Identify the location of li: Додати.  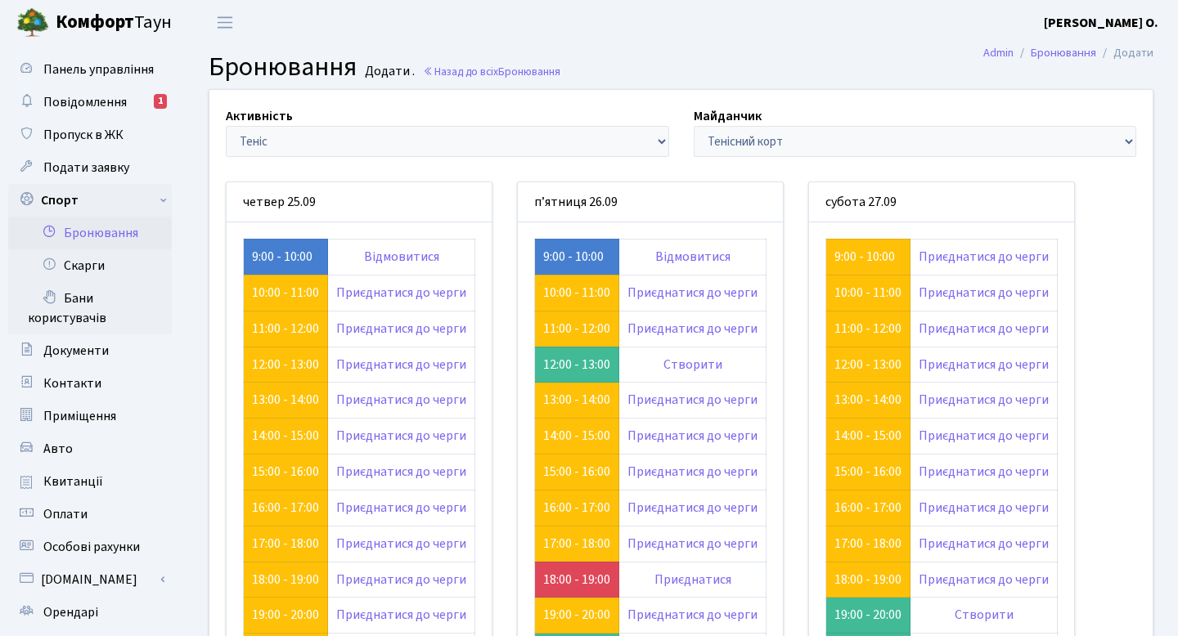
(1124, 53).